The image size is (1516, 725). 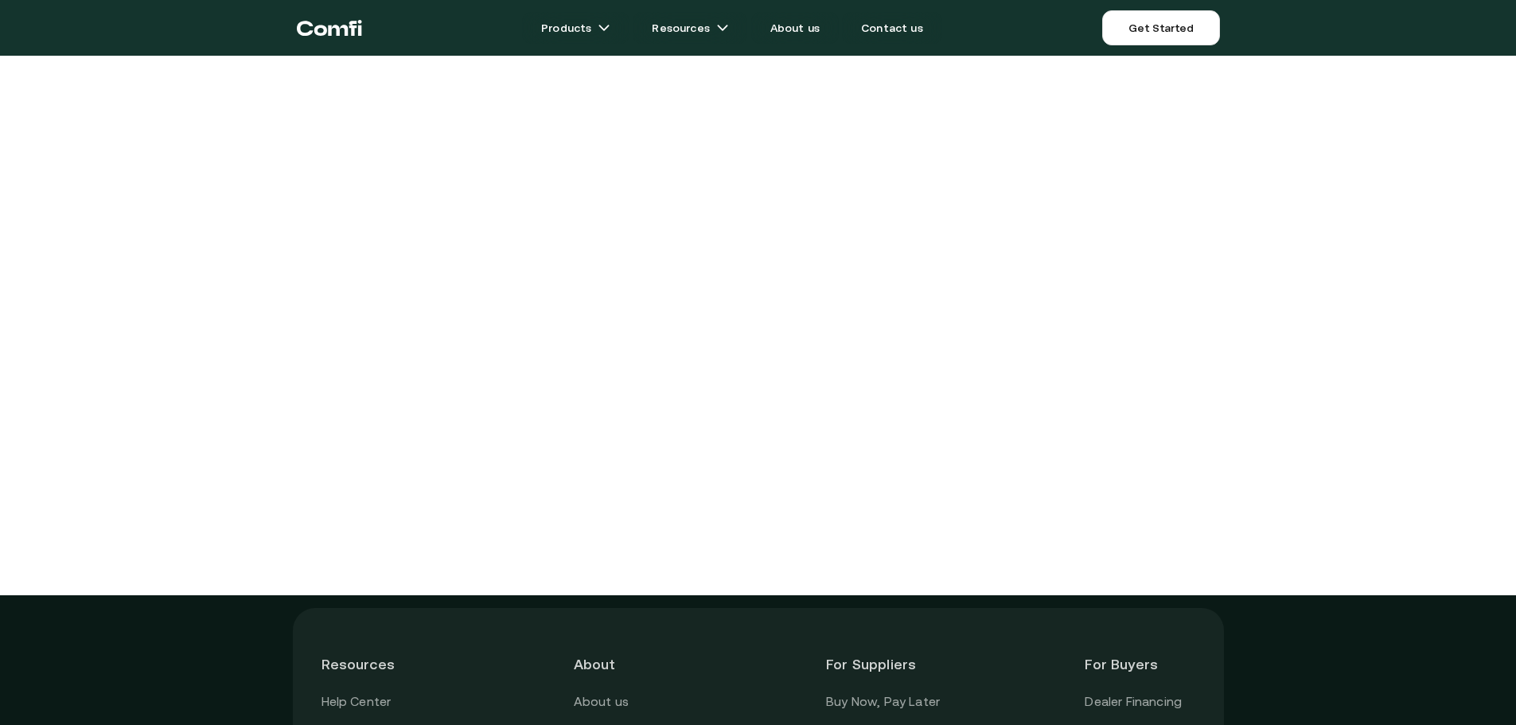 What do you see at coordinates (884, 664) in the screenshot?
I see `header: For Suppliers` at bounding box center [884, 664].